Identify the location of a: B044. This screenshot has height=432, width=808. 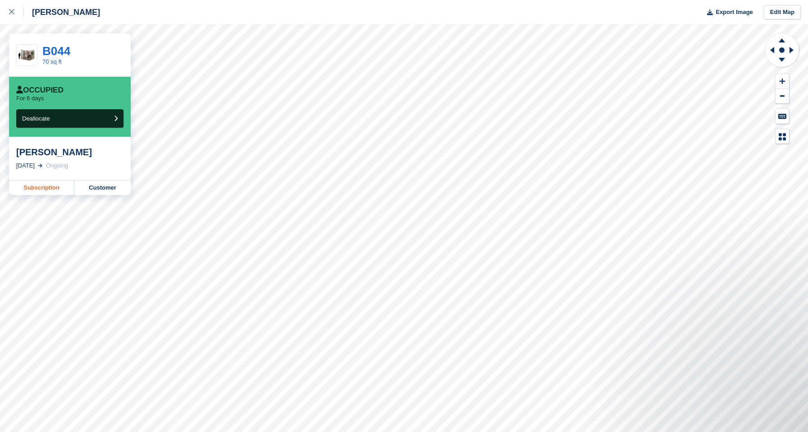
(56, 51).